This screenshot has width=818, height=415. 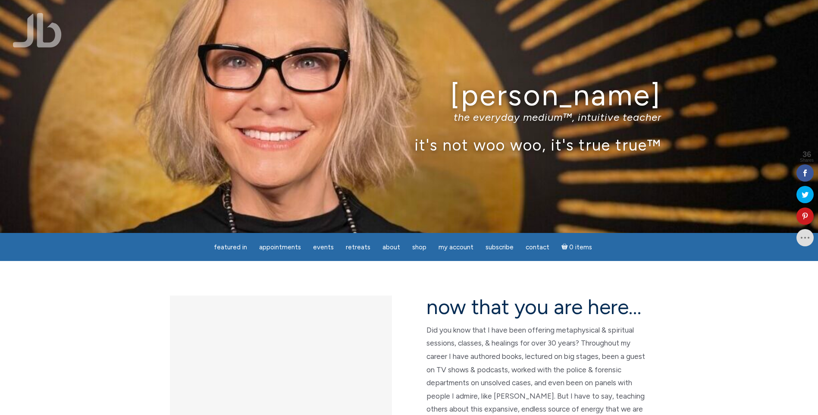 What do you see at coordinates (565, 247) in the screenshot?
I see `i: Cart` at bounding box center [565, 247].